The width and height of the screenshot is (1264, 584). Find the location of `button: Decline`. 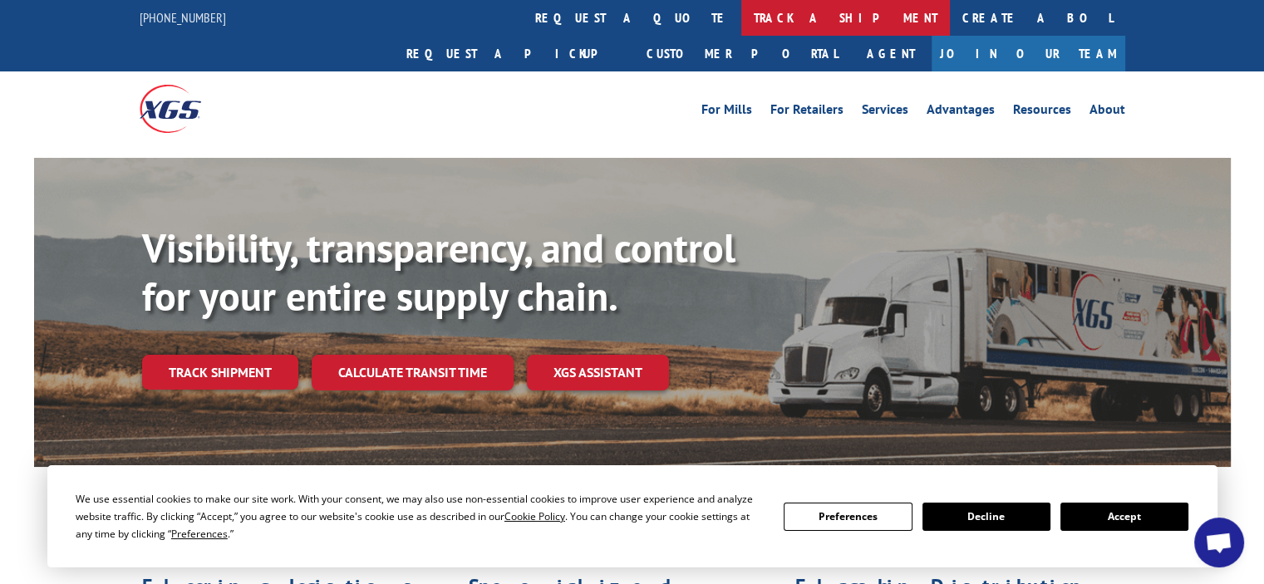

button: Decline is located at coordinates (986, 517).